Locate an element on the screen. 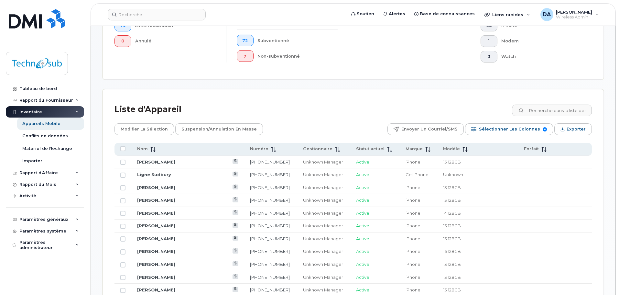  button: Suspension/Annulation en masse is located at coordinates (219, 129).